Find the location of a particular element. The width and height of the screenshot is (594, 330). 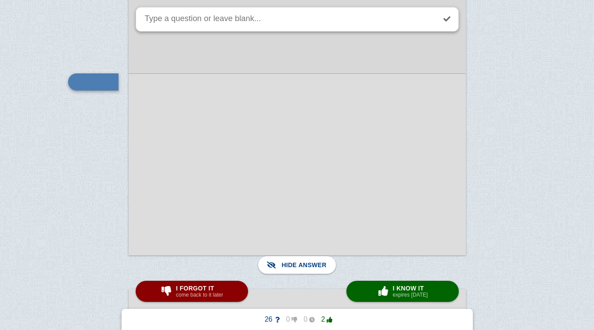

button: Hide answer is located at coordinates (297, 265).